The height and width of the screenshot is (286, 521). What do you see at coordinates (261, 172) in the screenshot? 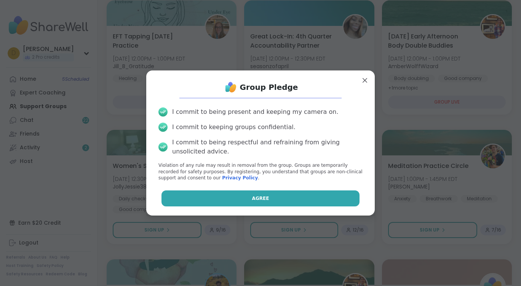
I see `p: Violation of any rule may result in removal from the group. Groups are temporarily recorded for s...` at bounding box center [261, 172].